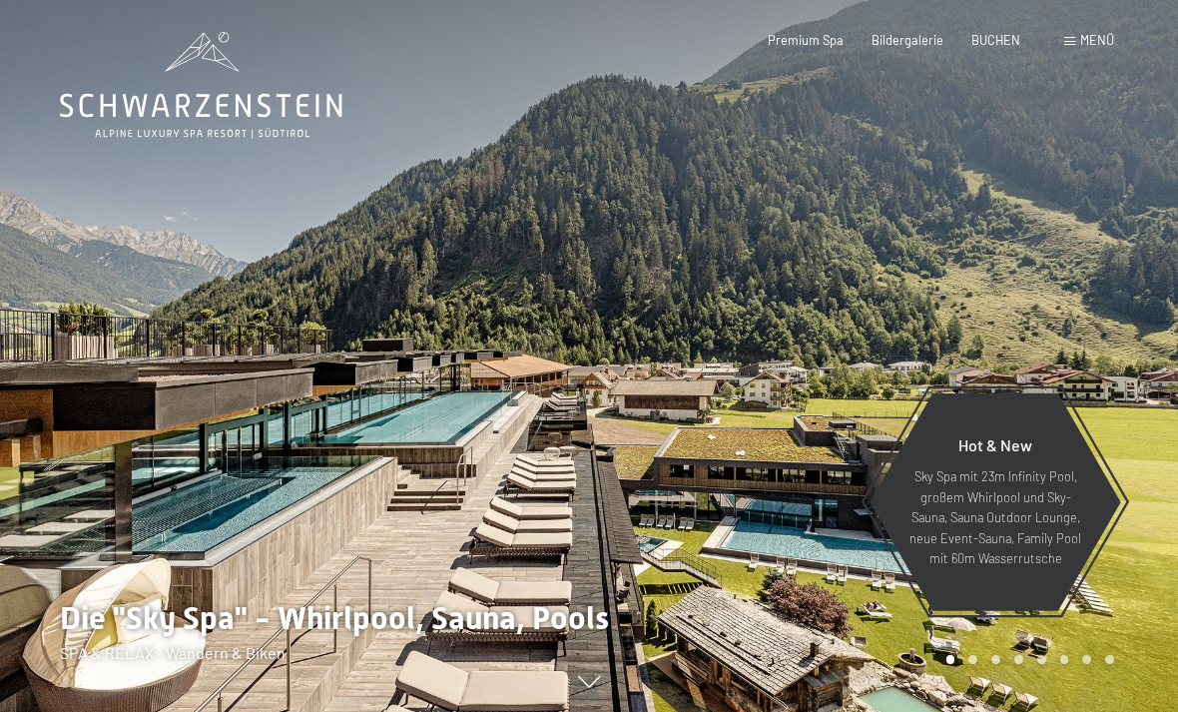 This screenshot has height=712, width=1178. Describe the element at coordinates (1109, 659) in the screenshot. I see `div: Carousel Page 8` at that location.